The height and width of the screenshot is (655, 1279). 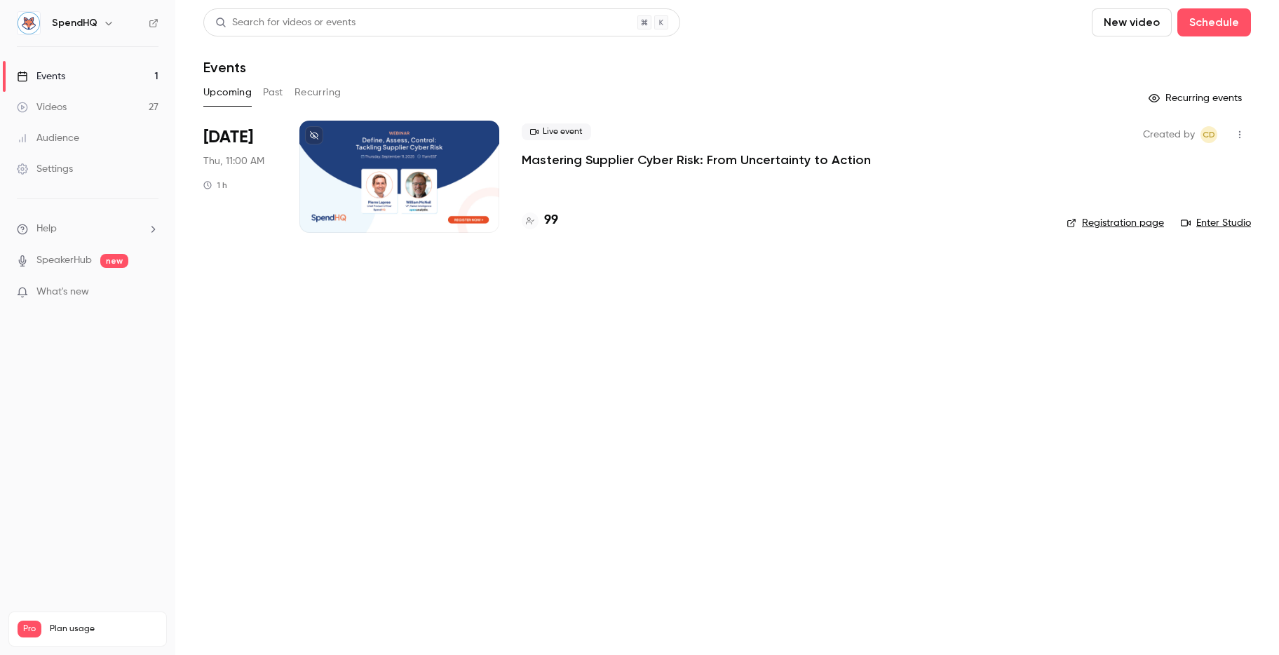 What do you see at coordinates (64, 260) in the screenshot?
I see `a: SpeakerHub` at bounding box center [64, 260].